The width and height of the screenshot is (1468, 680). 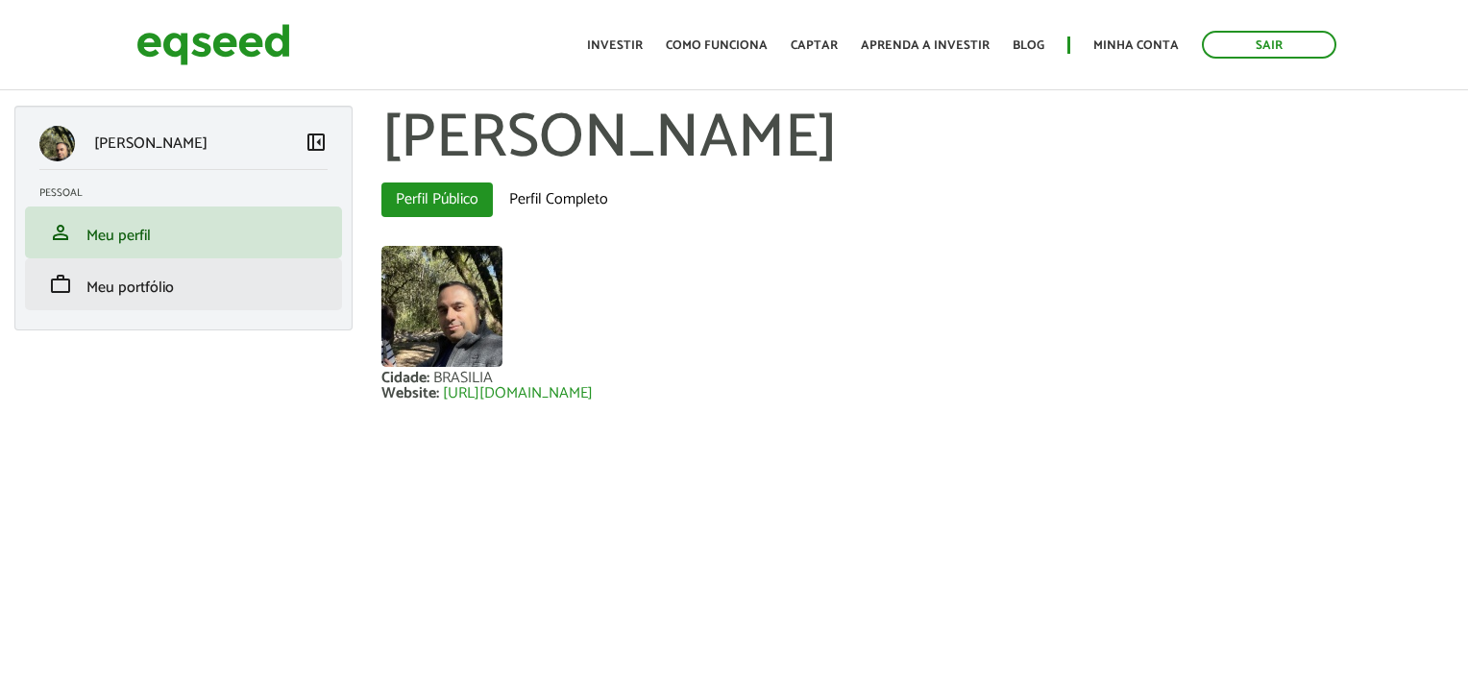 What do you see at coordinates (118, 235) in the screenshot?
I see `span: Meu perfil` at bounding box center [118, 235].